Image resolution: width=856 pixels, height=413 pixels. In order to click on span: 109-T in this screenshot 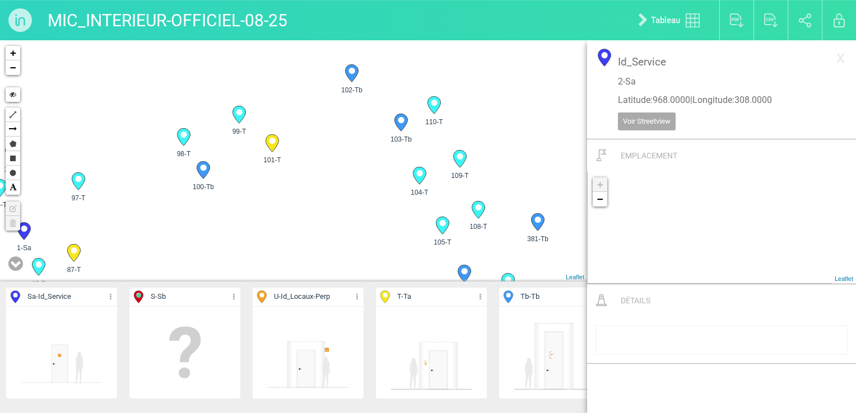, I will do `click(460, 176)`.